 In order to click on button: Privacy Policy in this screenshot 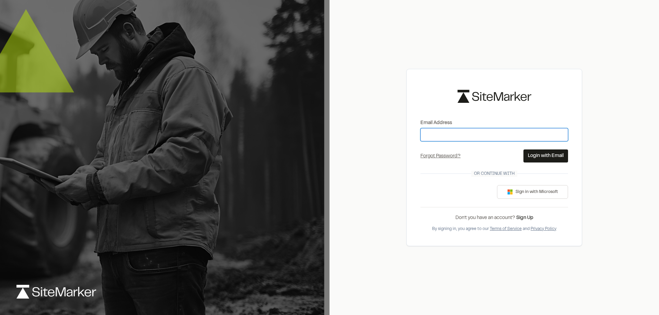, I will do `click(543, 229)`.